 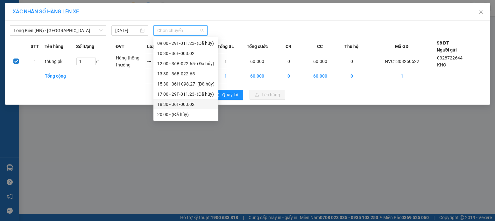 What do you see at coordinates (449, 58) in the screenshot?
I see `span: 0328722644` at bounding box center [449, 58].